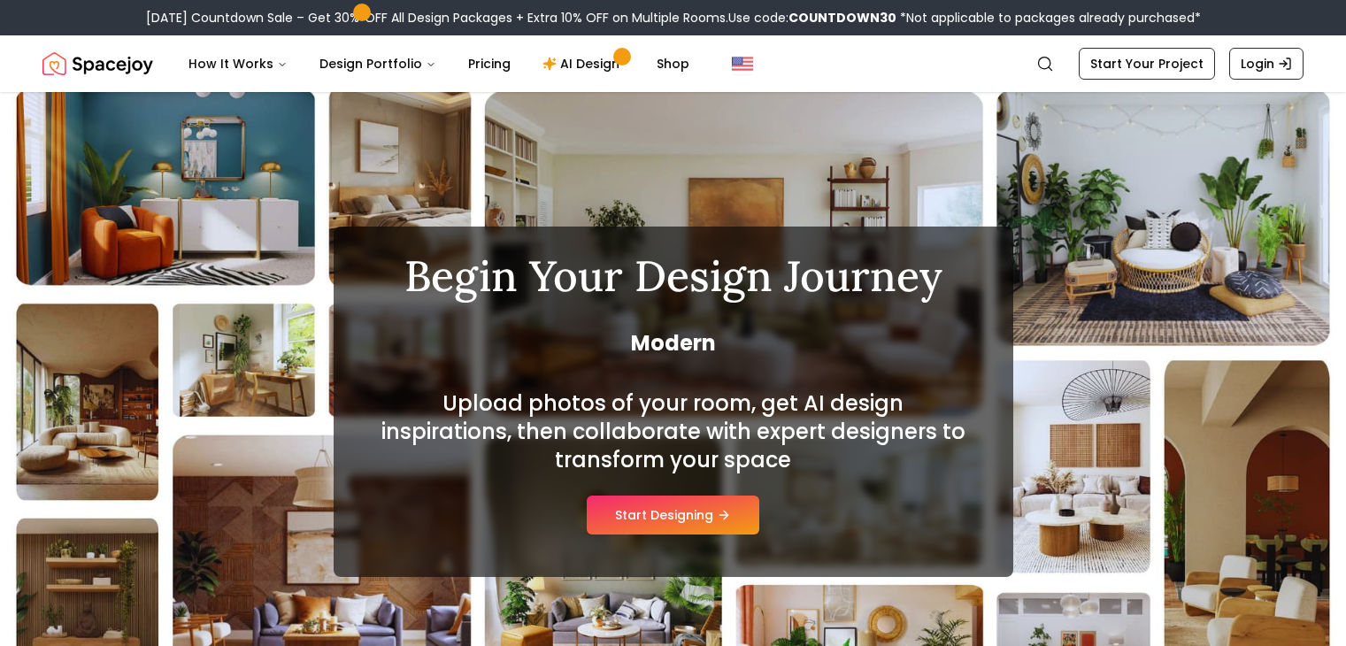 This screenshot has height=646, width=1346. What do you see at coordinates (238, 64) in the screenshot?
I see `button: How It Works` at bounding box center [238, 64].